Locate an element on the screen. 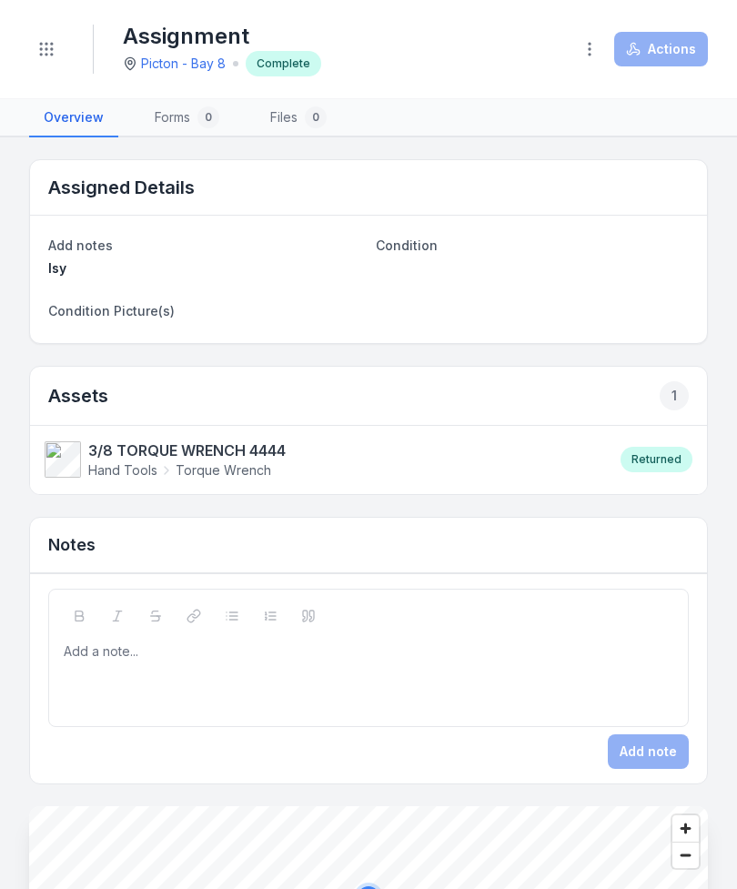 Image resolution: width=737 pixels, height=889 pixels. h3: Notes is located at coordinates (72, 545).